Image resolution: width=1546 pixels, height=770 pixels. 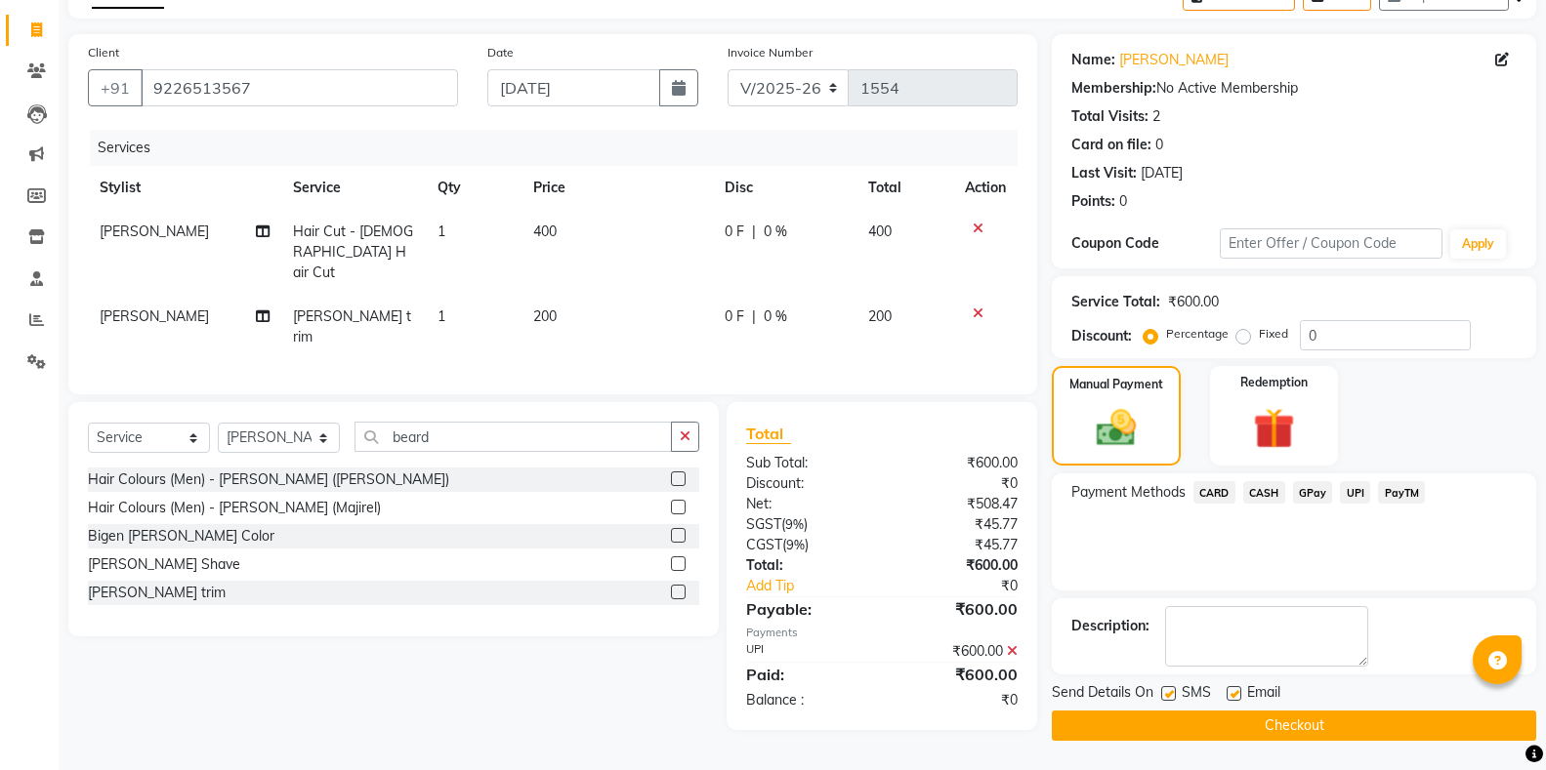 What do you see at coordinates (1110, 626) in the screenshot?
I see `div: Description:` at bounding box center [1110, 626].